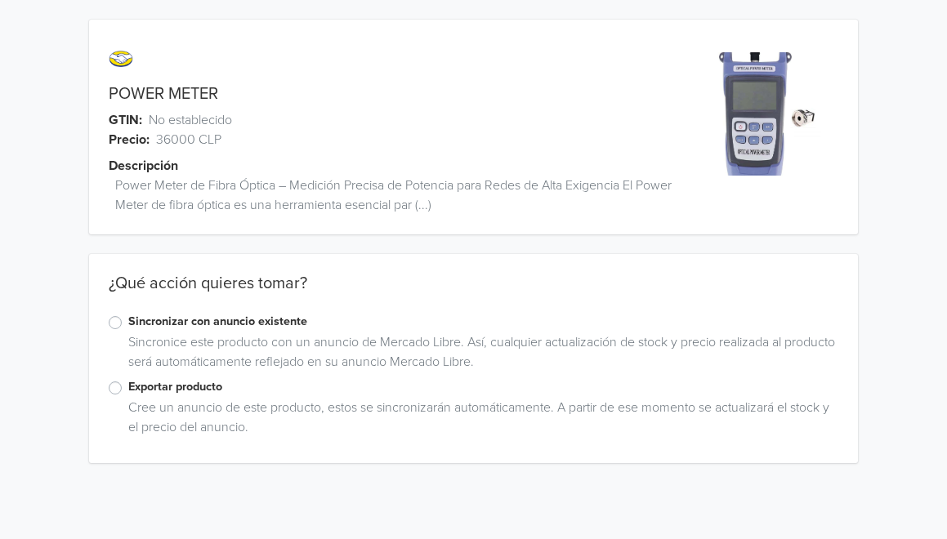 This screenshot has width=947, height=539. Describe the element at coordinates (125, 120) in the screenshot. I see `span: GTIN:` at that location.